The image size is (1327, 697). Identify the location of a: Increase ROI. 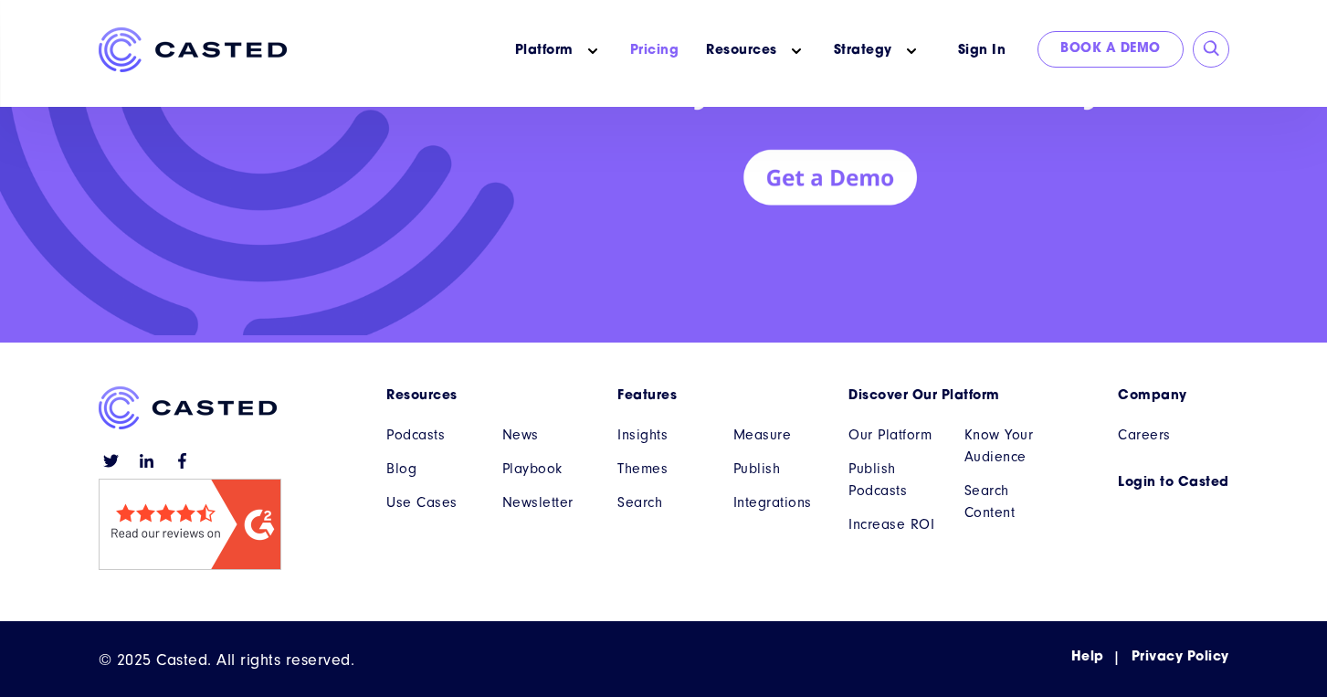
(892, 524).